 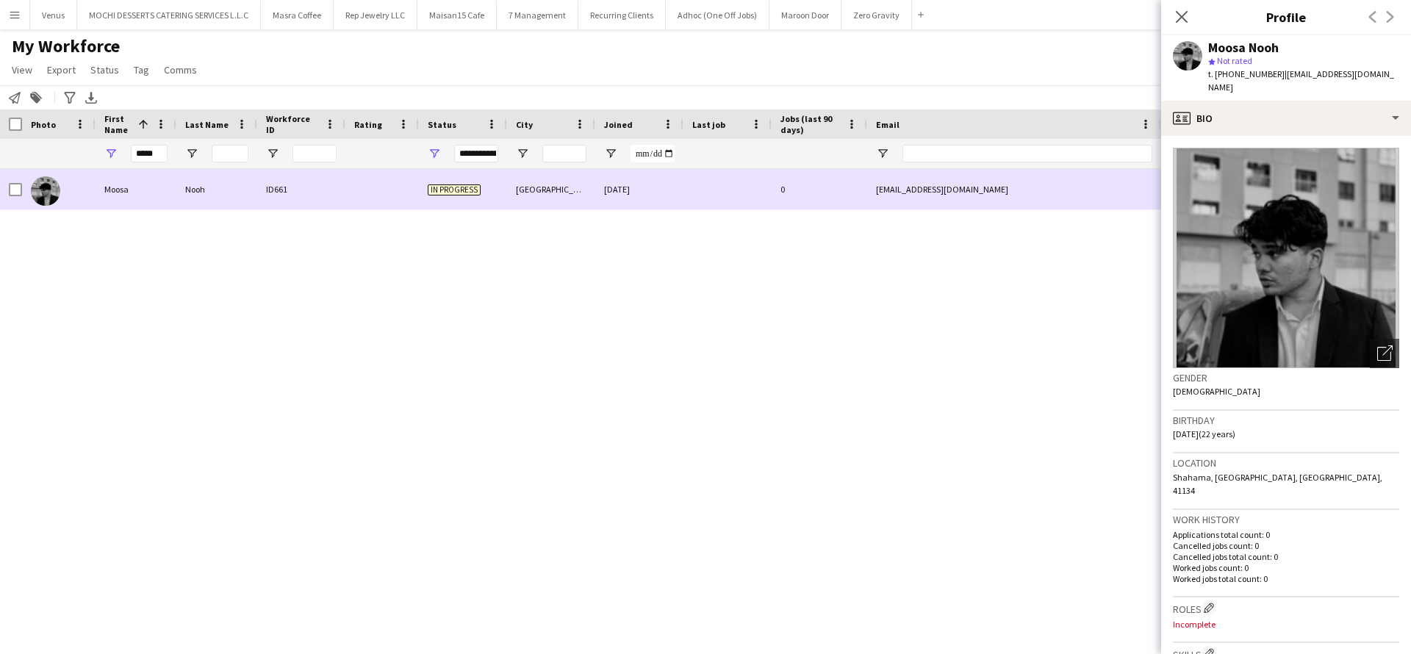 I want to click on app-action-btn: Export XLSX, so click(x=91, y=98).